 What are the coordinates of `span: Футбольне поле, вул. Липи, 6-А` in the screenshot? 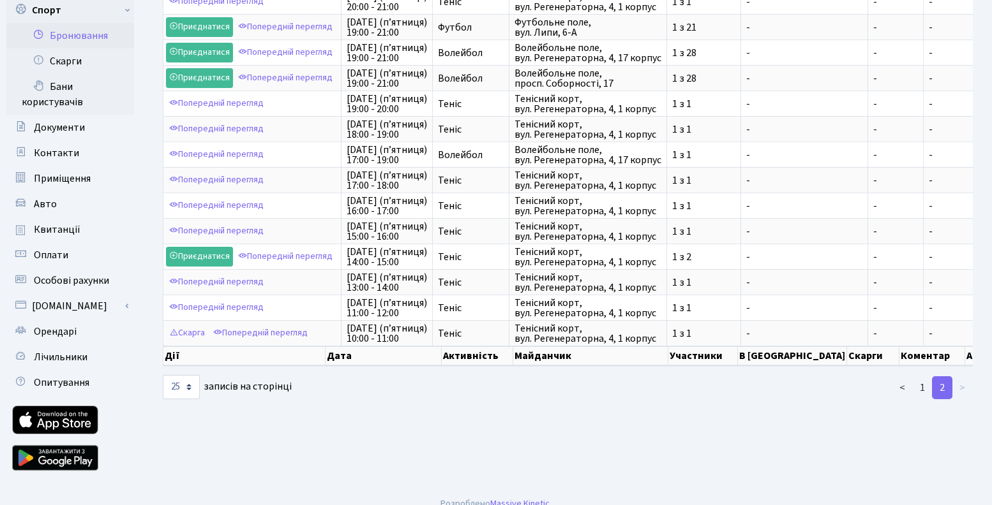 It's located at (588, 27).